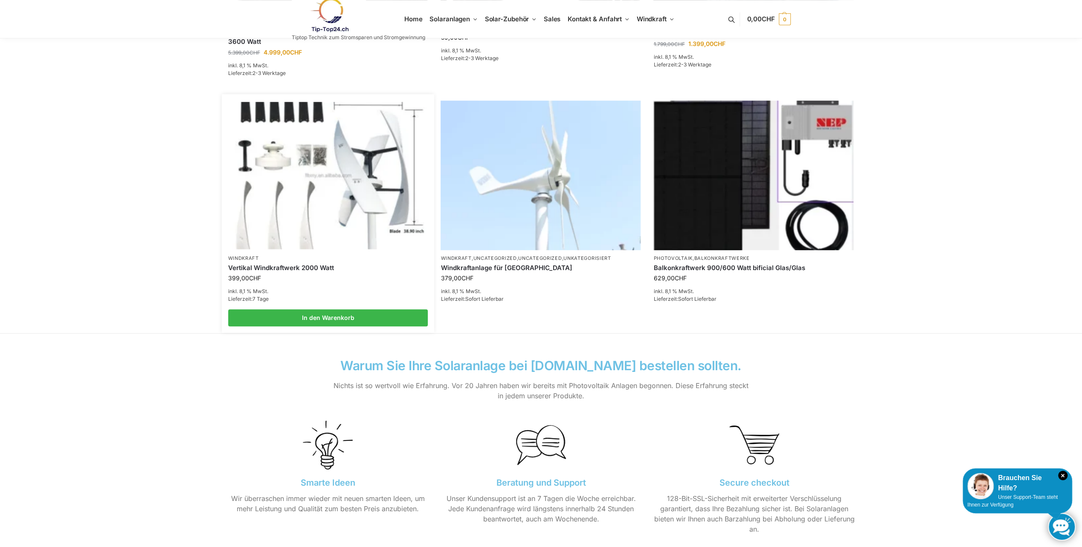 This screenshot has width=1082, height=547. What do you see at coordinates (244, 52) in the screenshot?
I see `bdi: 5.399,00` at bounding box center [244, 52].